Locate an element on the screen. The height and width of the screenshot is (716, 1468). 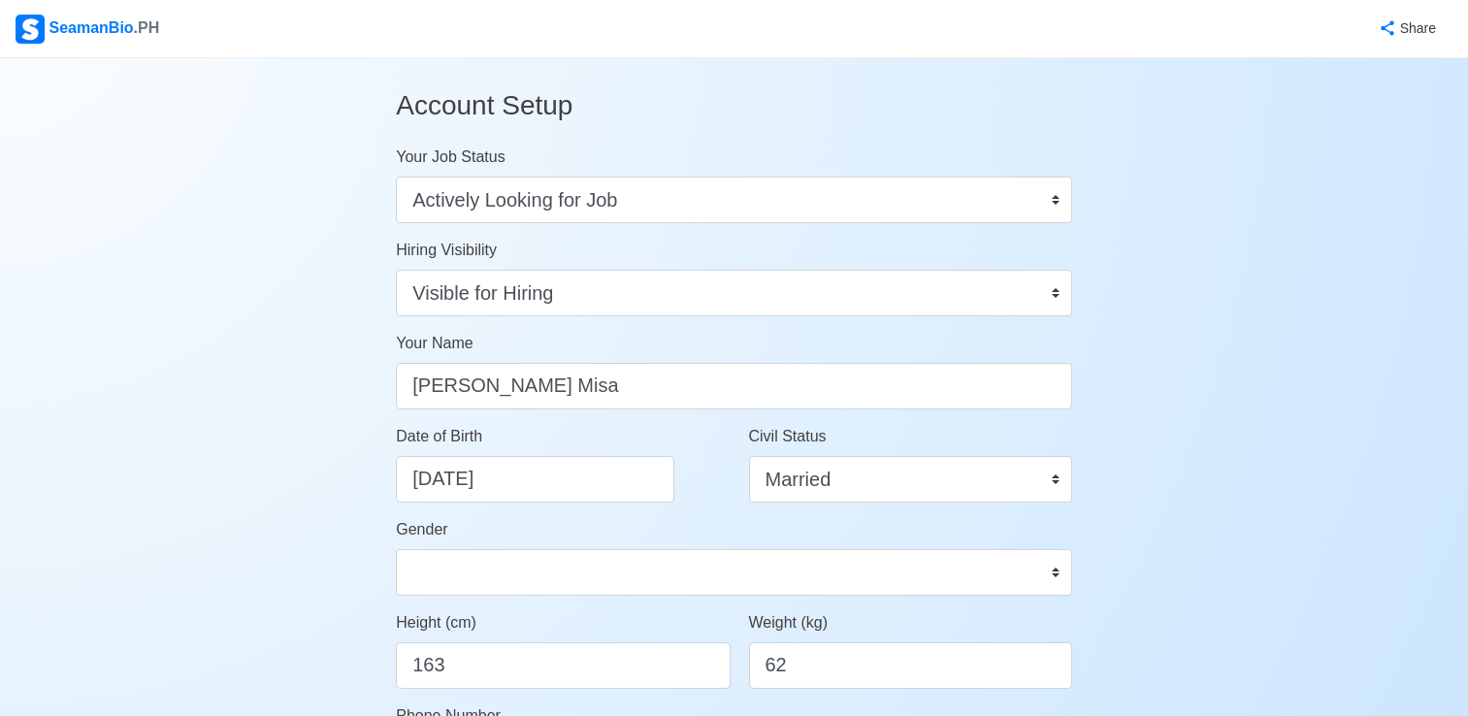
div: SeamanBio is located at coordinates (87, 29).